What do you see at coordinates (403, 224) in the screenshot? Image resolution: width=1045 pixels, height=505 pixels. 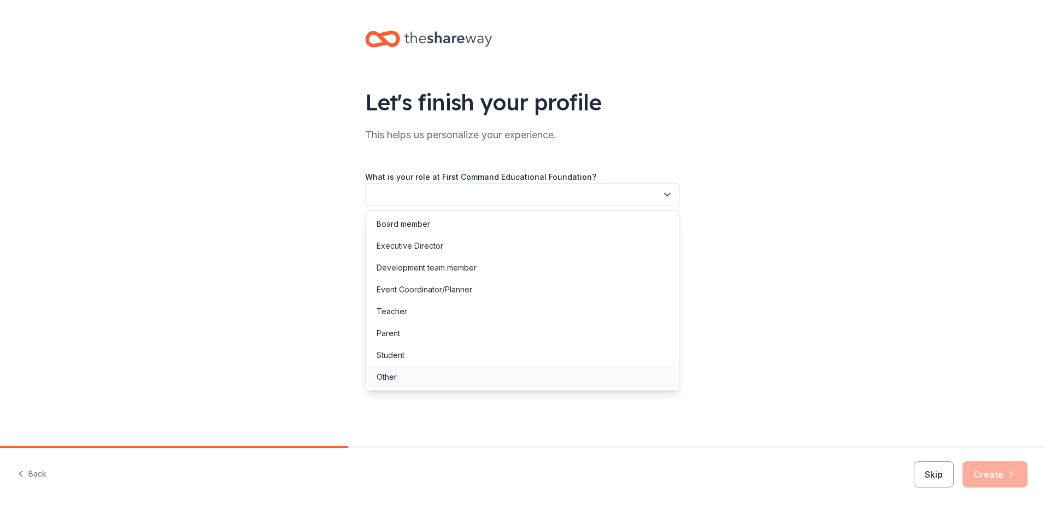 I see `div: Board member` at bounding box center [403, 224].